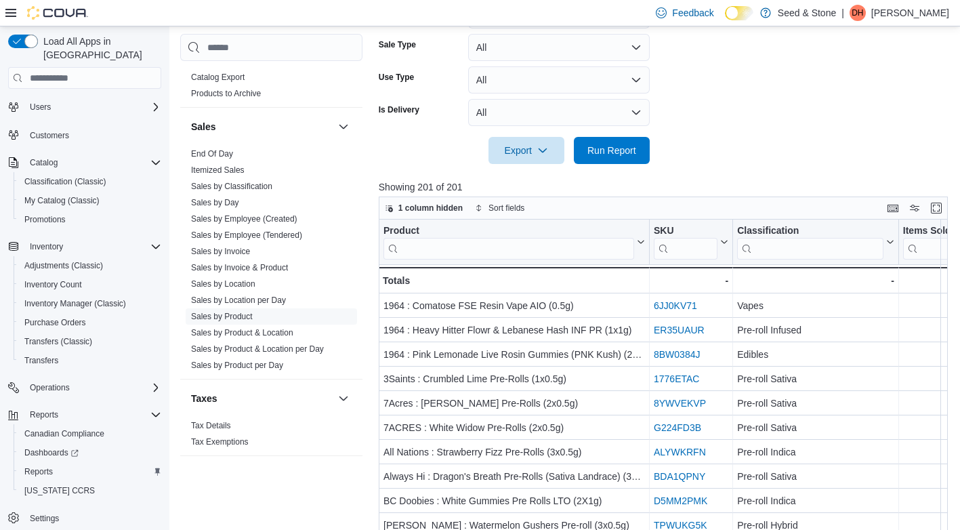 The height and width of the screenshot is (530, 960). Describe the element at coordinates (85, 163) in the screenshot. I see `button: Catalog` at that location.